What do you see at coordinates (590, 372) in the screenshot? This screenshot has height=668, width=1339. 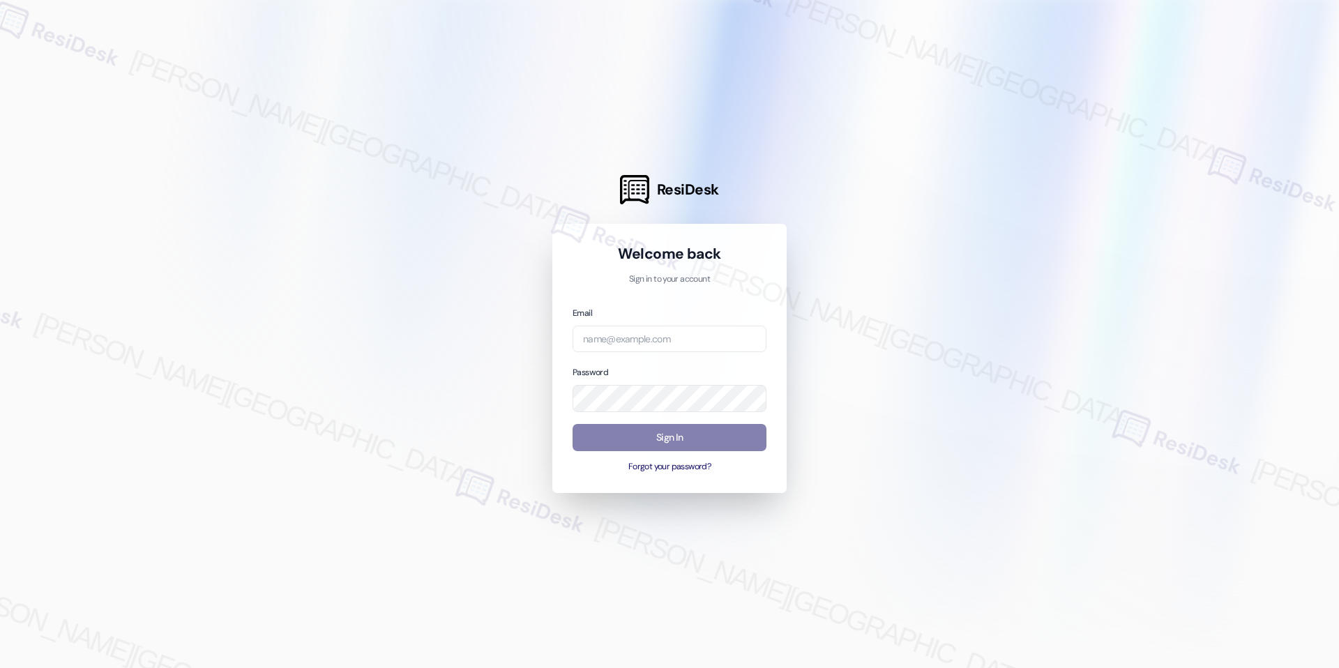 I see `label: Password` at bounding box center [590, 372].